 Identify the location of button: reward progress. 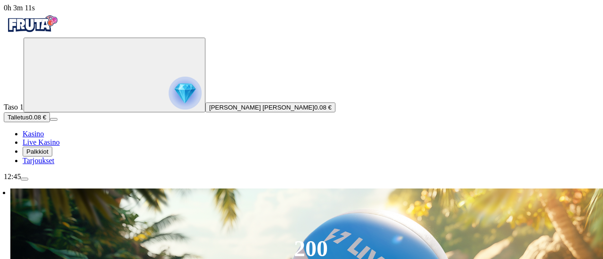
(114, 75).